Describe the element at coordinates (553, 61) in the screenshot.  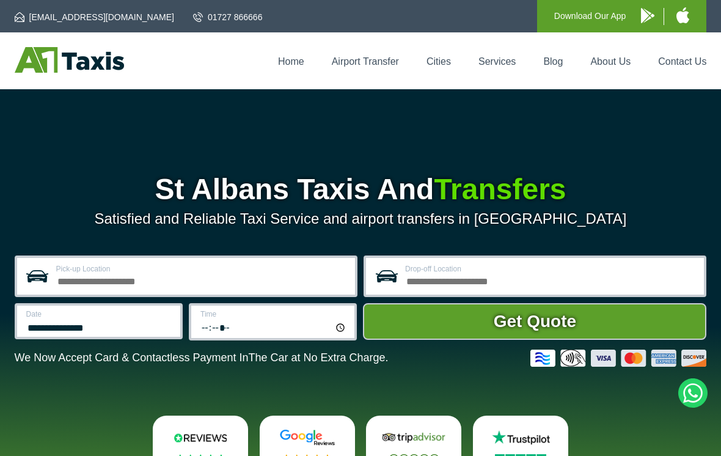
I see `a: Blog` at that location.